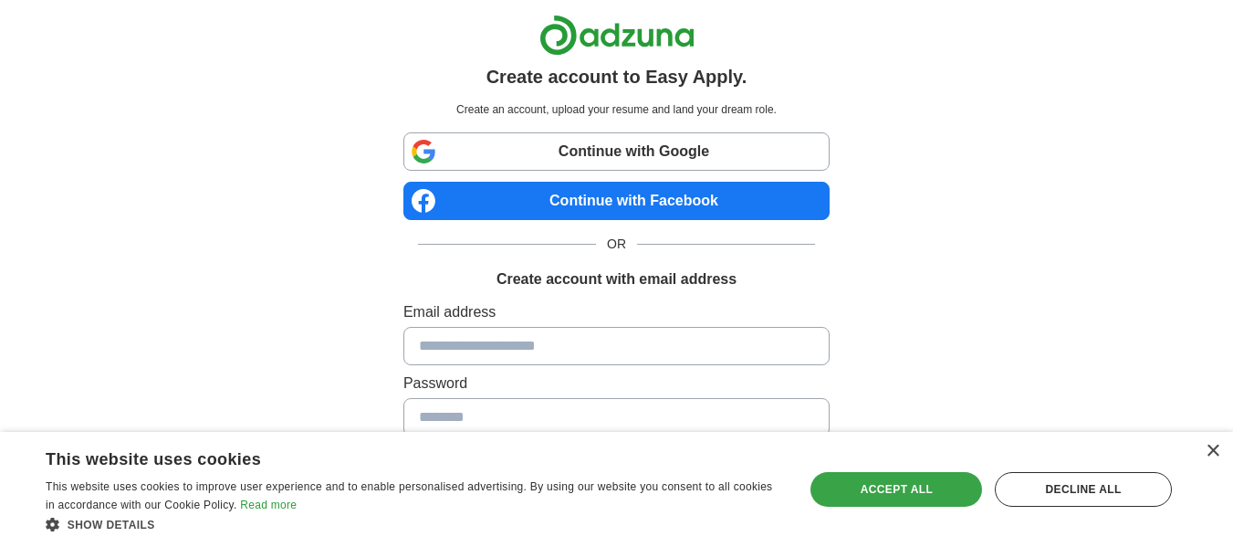  I want to click on div: Close, so click(1212, 451).